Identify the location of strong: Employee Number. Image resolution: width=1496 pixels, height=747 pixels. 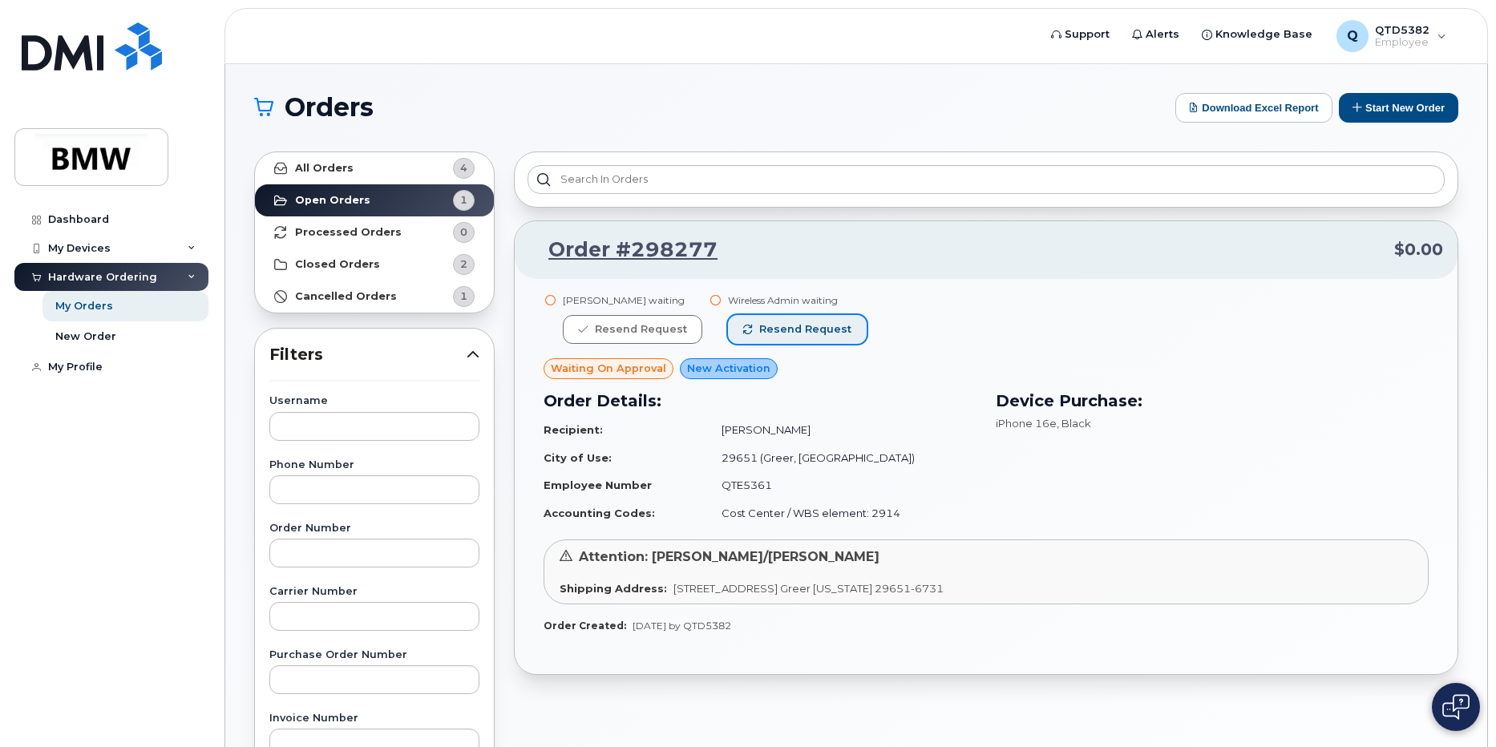
(597, 485).